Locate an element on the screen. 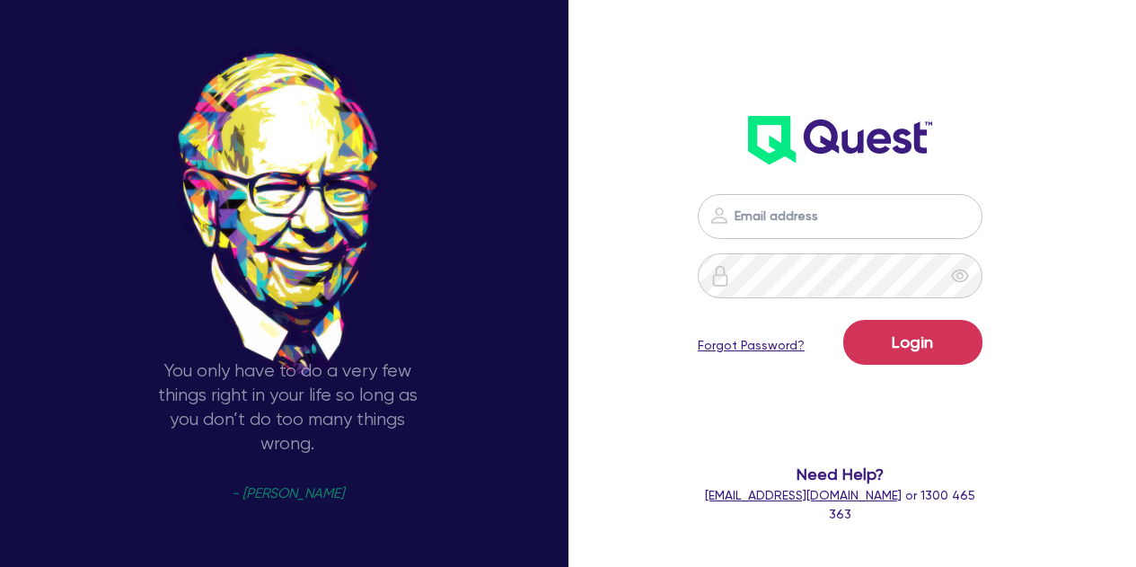  button: Login is located at coordinates (913, 342).